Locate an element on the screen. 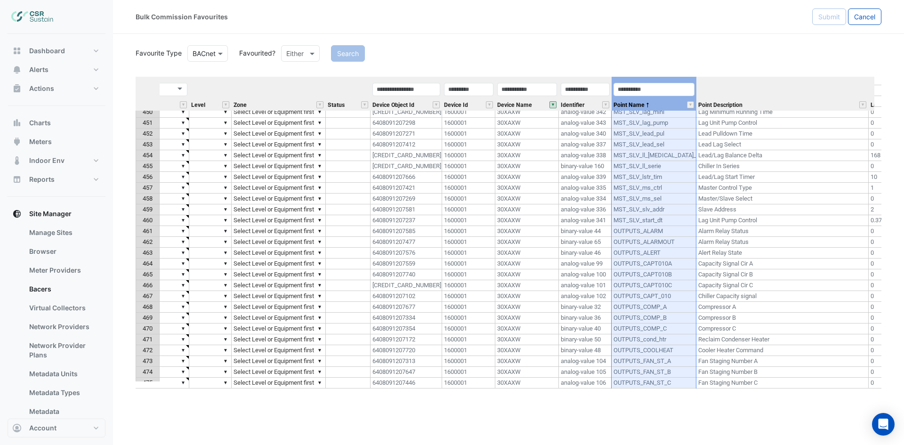 The image size is (904, 445). a: Browser is located at coordinates (64, 252).